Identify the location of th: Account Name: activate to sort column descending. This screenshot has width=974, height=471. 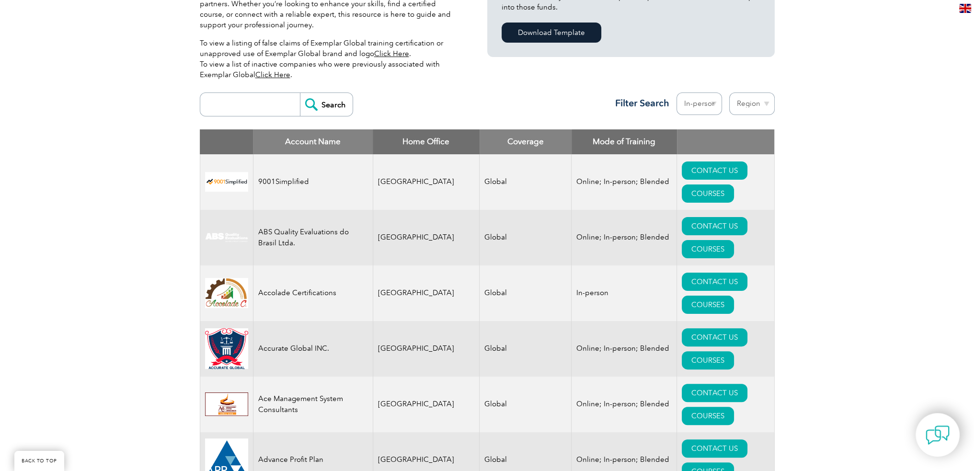
(313, 142).